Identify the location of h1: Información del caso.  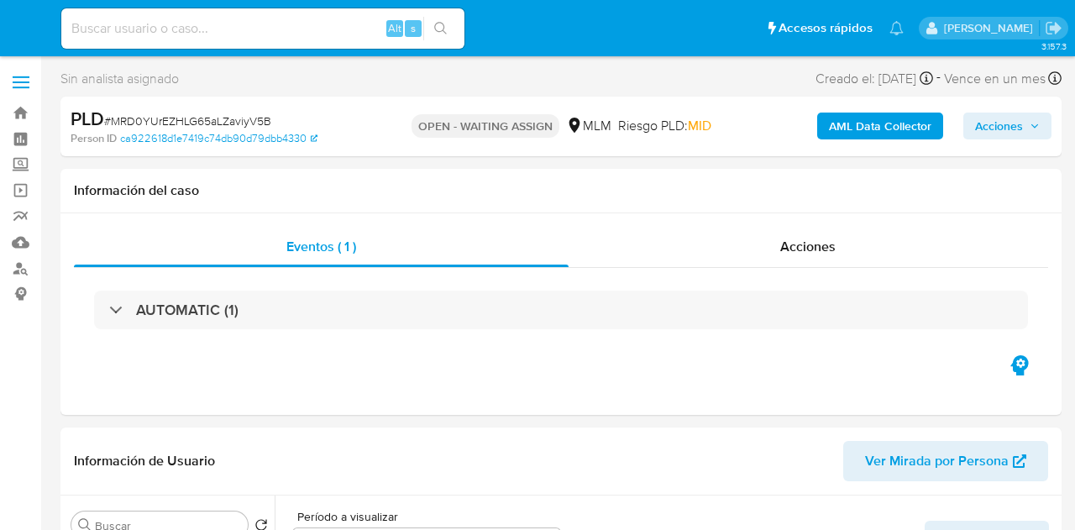
(561, 191).